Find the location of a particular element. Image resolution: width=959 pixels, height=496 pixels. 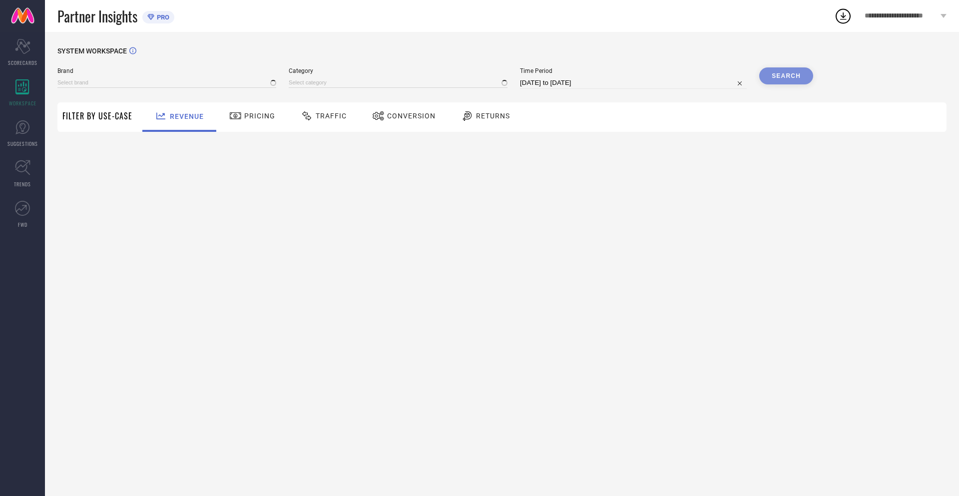

input: Select brand is located at coordinates (167, 82).